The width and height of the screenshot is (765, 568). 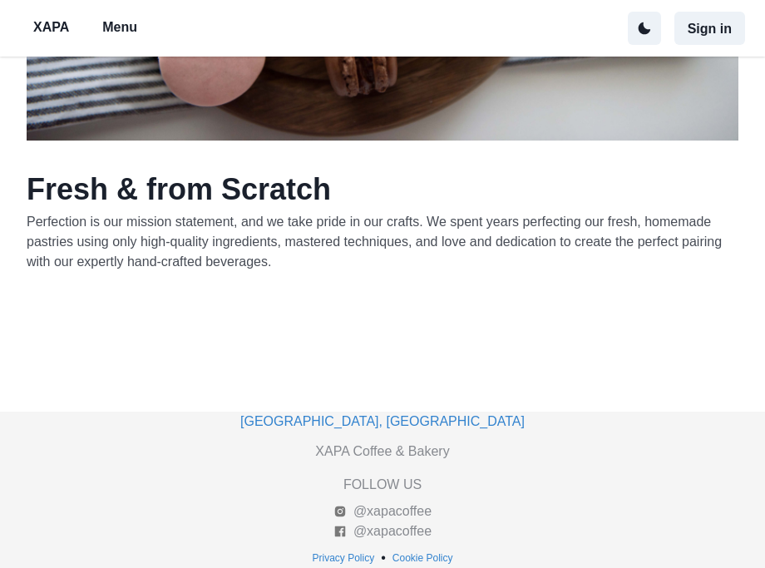 What do you see at coordinates (710, 28) in the screenshot?
I see `button: Sign in` at bounding box center [710, 28].